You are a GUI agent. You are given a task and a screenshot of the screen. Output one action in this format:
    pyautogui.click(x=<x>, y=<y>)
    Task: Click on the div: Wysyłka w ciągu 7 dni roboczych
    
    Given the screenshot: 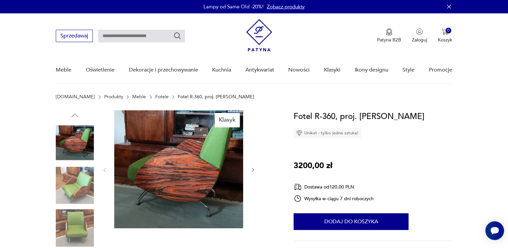 What is the action you would take?
    pyautogui.click(x=334, y=198)
    